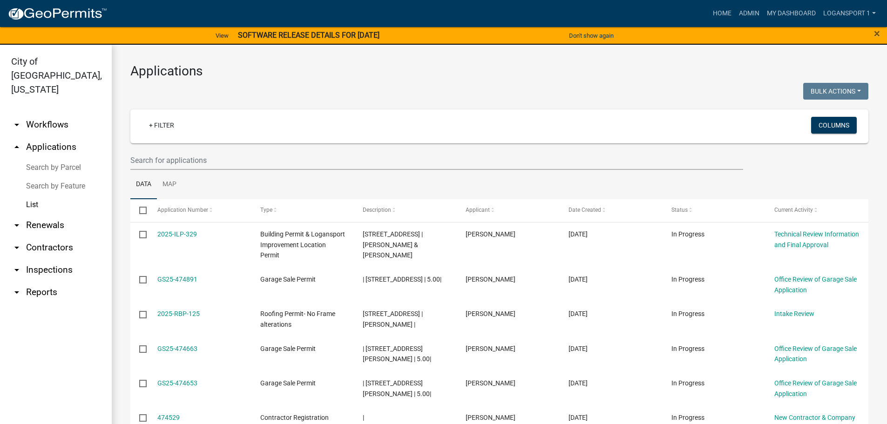  I want to click on i: arrow_drop_up, so click(17, 147).